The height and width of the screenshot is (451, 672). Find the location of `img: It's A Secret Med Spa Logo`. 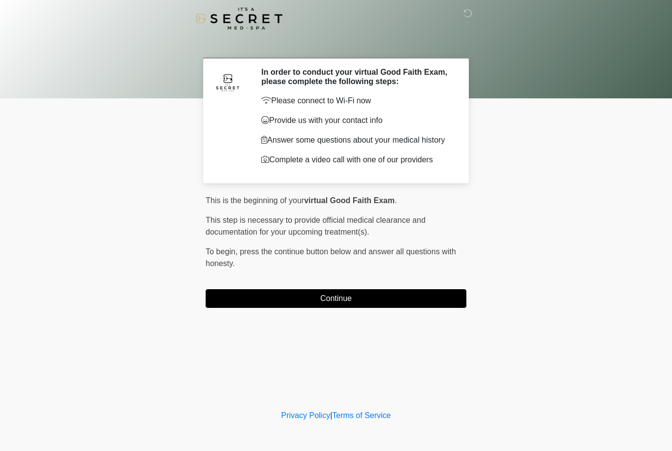

img: It's A Secret Med Spa Logo is located at coordinates (239, 18).